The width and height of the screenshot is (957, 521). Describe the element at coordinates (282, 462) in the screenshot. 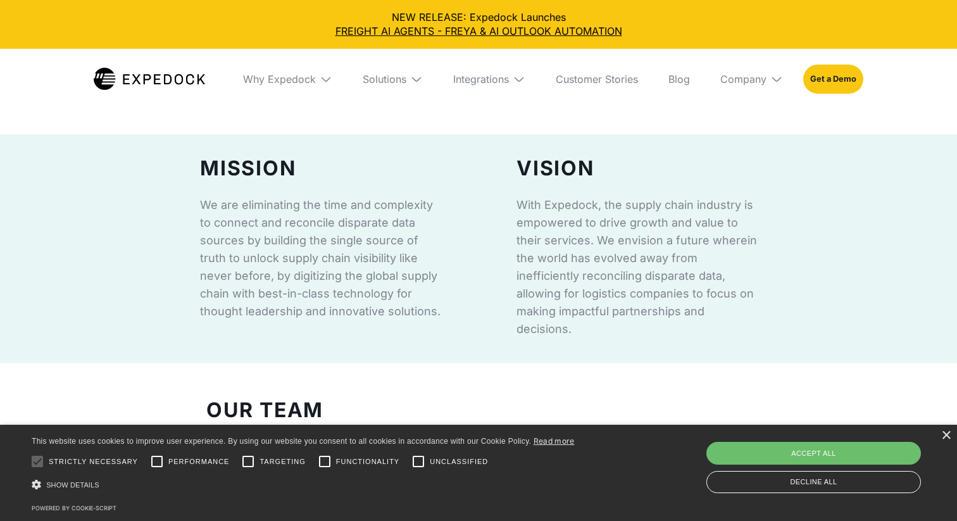

I see `span: Targeting` at that location.